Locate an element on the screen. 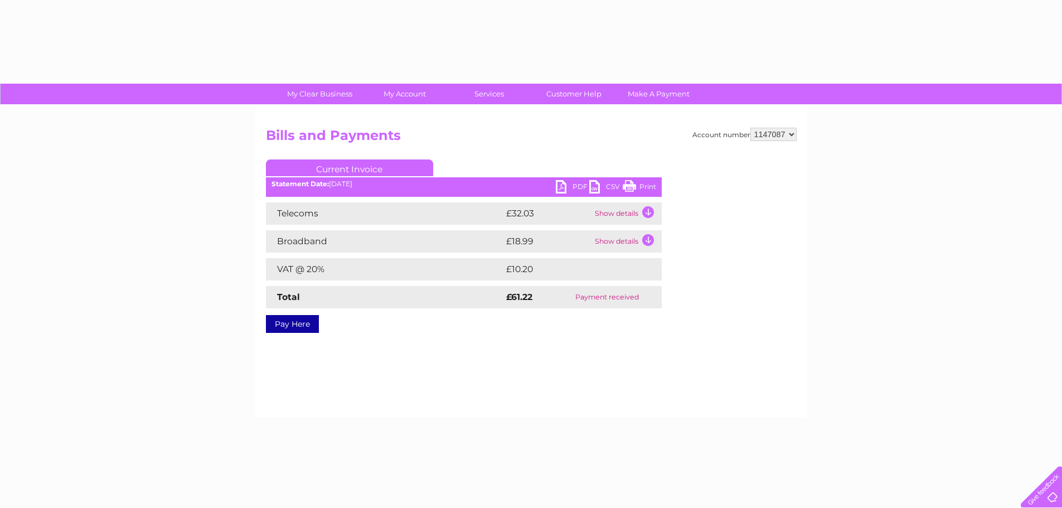 The width and height of the screenshot is (1062, 508). a: My Clear Business is located at coordinates (319, 94).